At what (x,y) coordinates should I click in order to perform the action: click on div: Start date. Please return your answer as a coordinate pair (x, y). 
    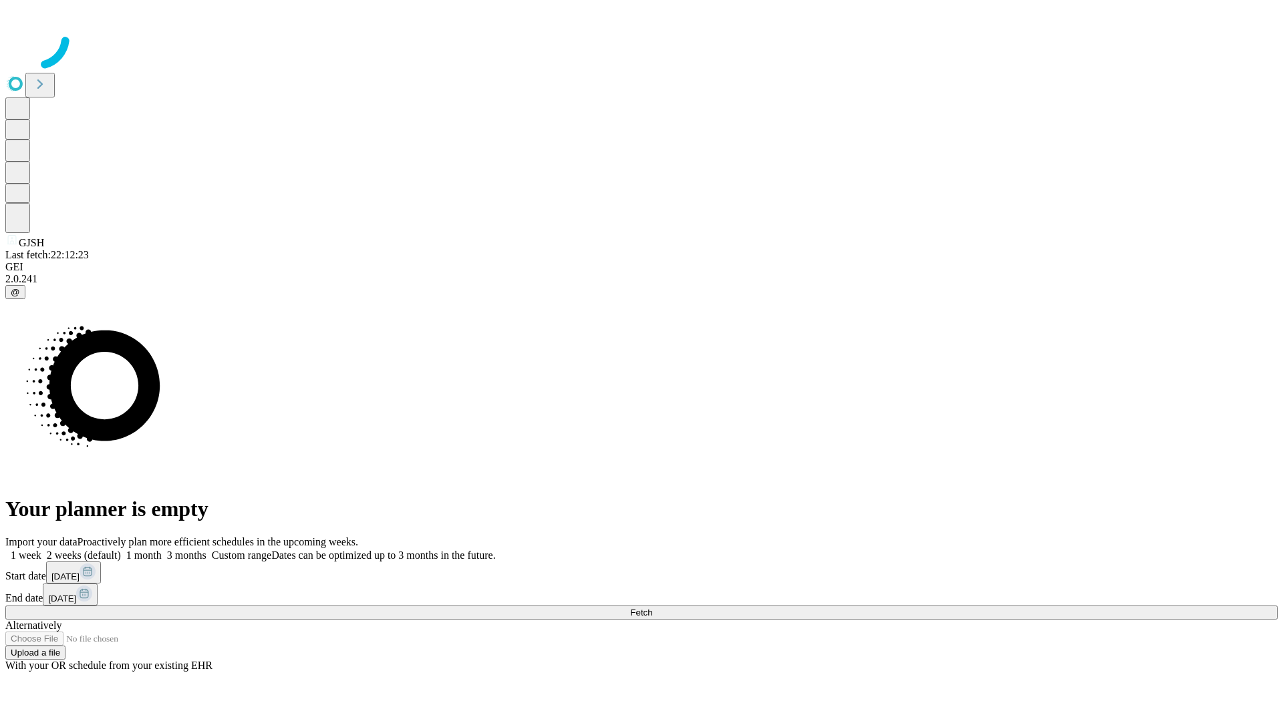
    Looking at the image, I should click on (641, 572).